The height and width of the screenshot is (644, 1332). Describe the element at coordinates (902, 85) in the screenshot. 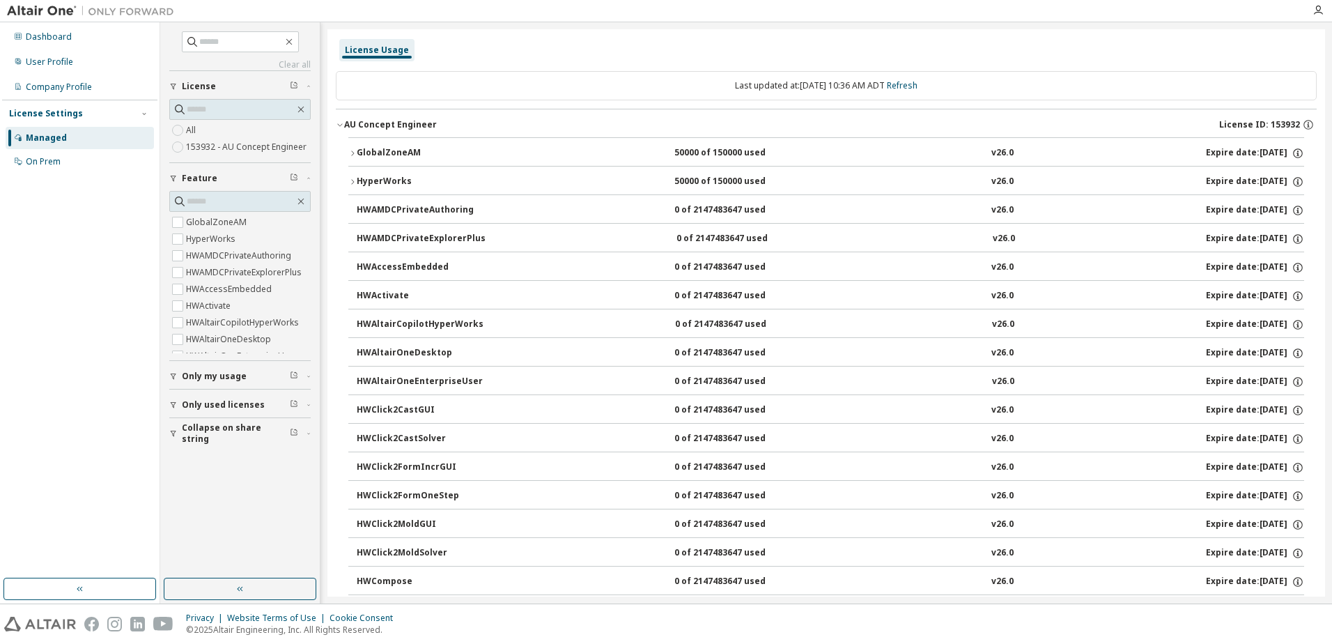

I see `a: Refresh` at that location.